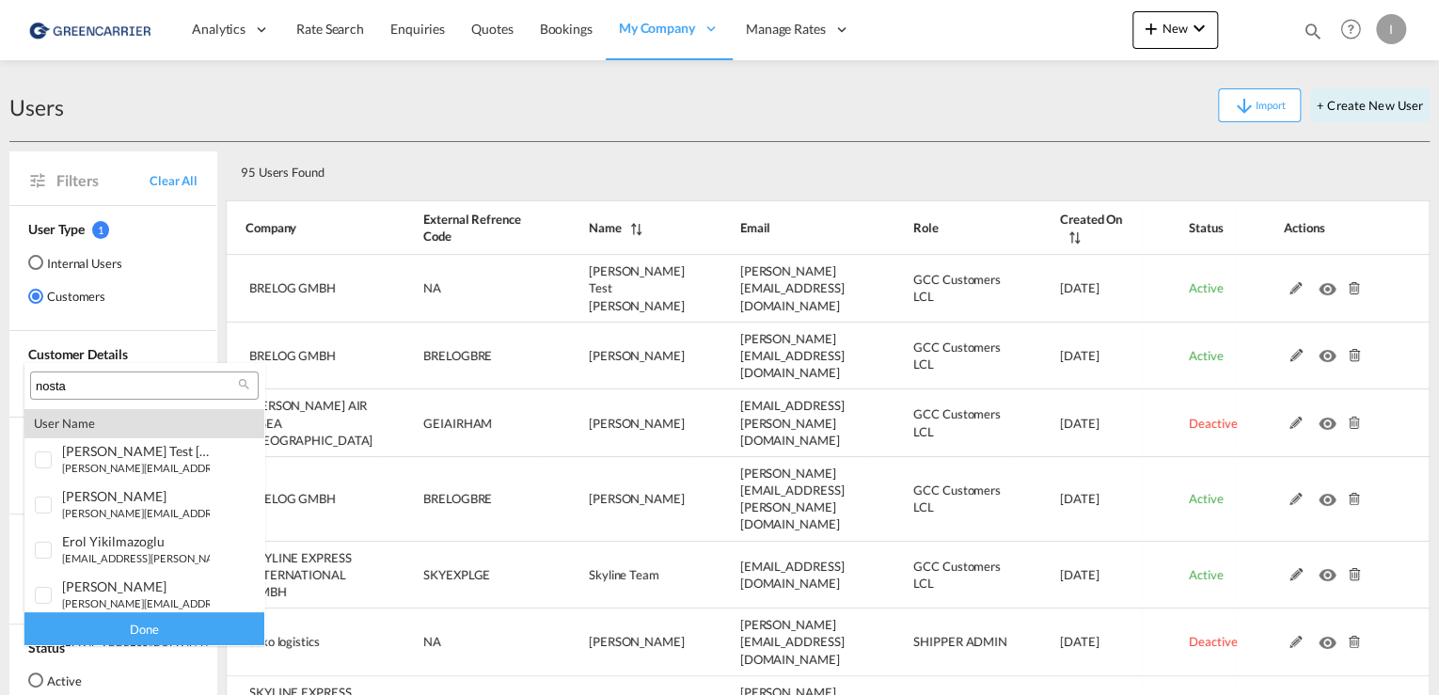  What do you see at coordinates (144, 423) in the screenshot?
I see `div: user name` at bounding box center [144, 423].